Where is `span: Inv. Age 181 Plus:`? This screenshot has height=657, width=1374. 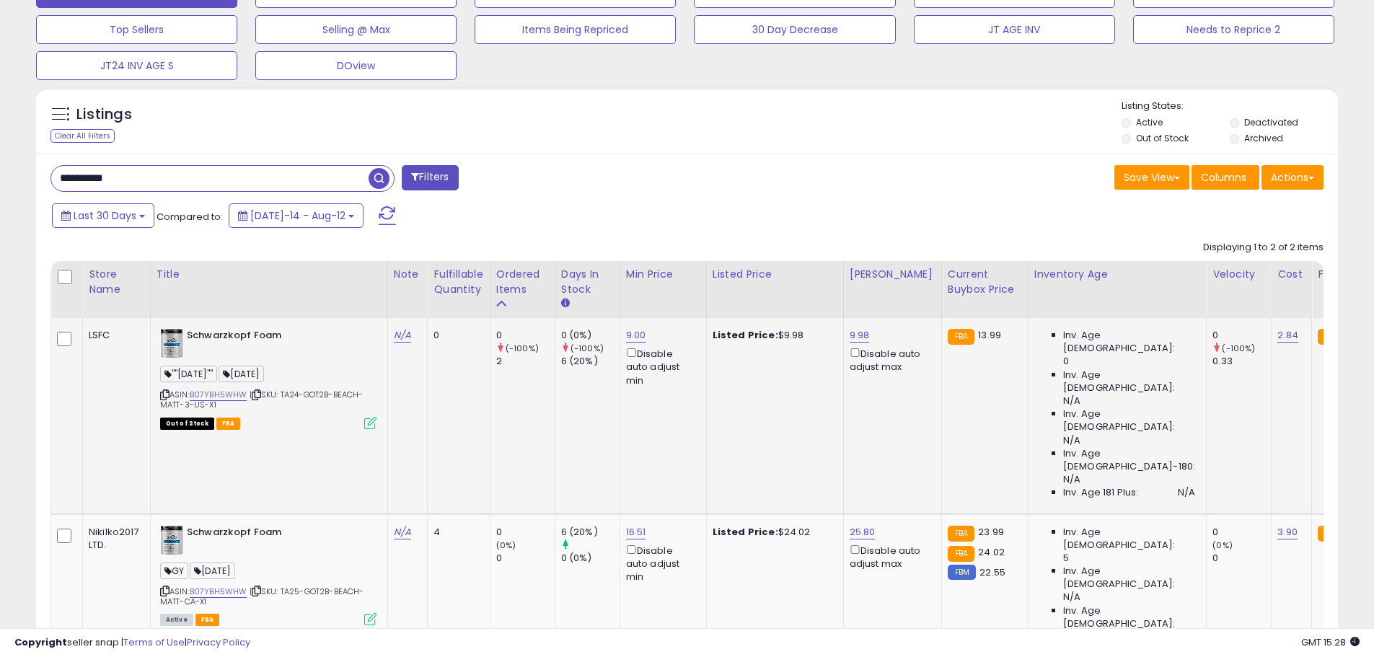 span: Inv. Age 181 Plus: is located at coordinates (1101, 493).